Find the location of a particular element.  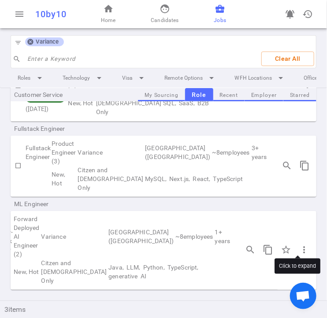

td: Technical Skills MySQL, Next.js, React, TypeScript is located at coordinates (206, 179).